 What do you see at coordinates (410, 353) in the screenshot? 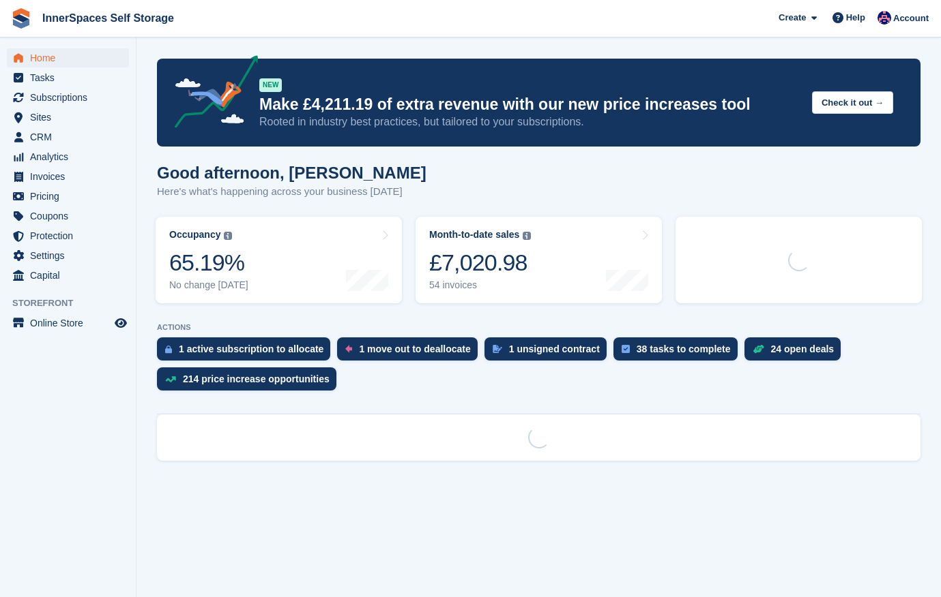
I see `a: 1 move out to deallocate` at bounding box center [410, 353].